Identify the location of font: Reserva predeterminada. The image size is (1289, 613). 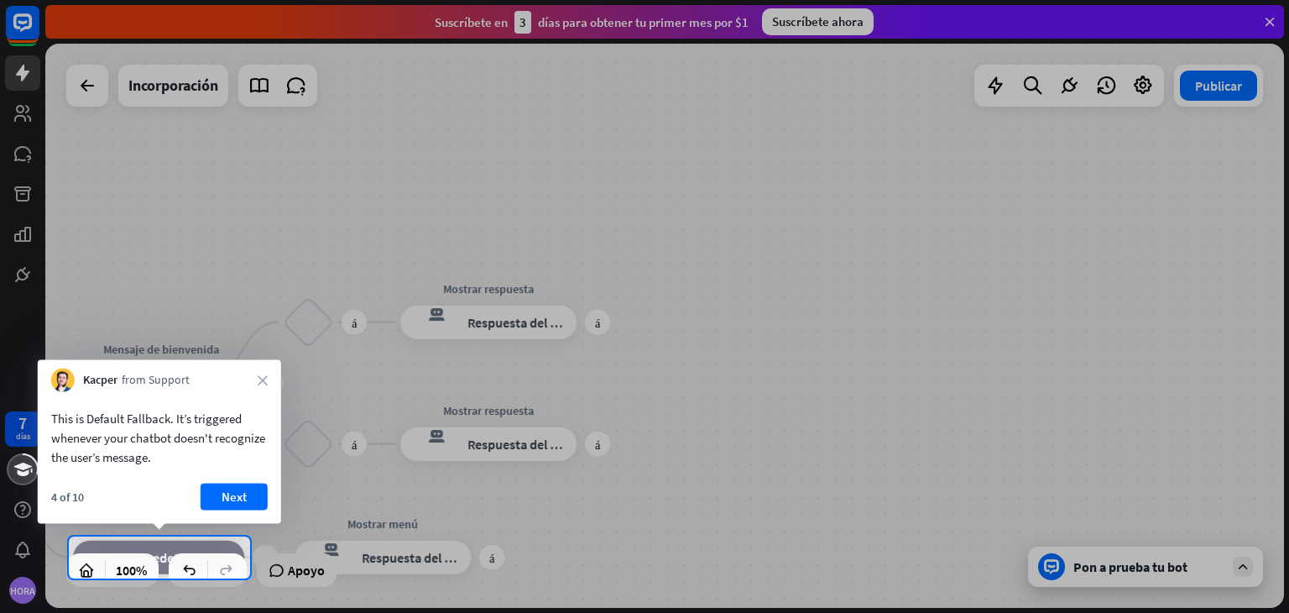
(163, 557).